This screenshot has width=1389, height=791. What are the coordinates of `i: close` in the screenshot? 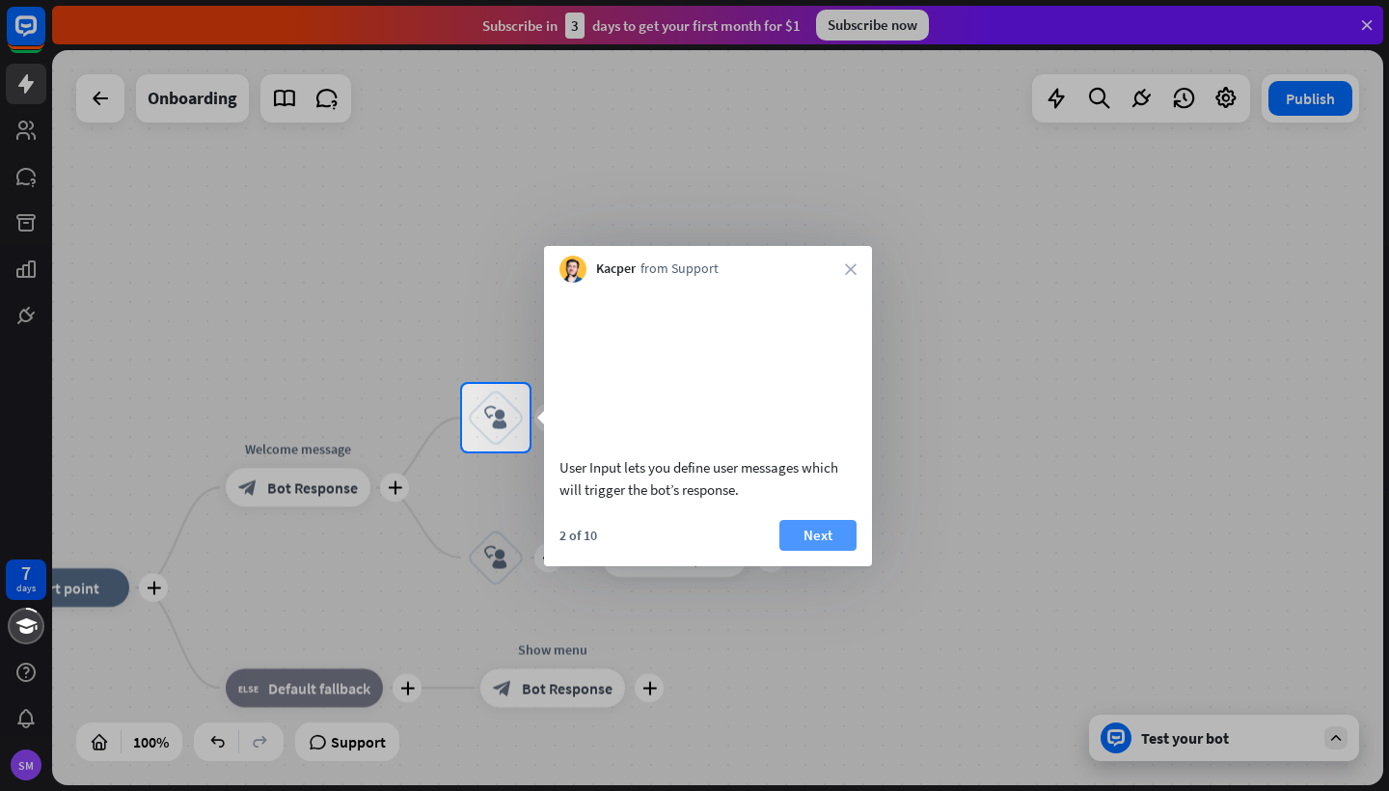 It's located at (851, 269).